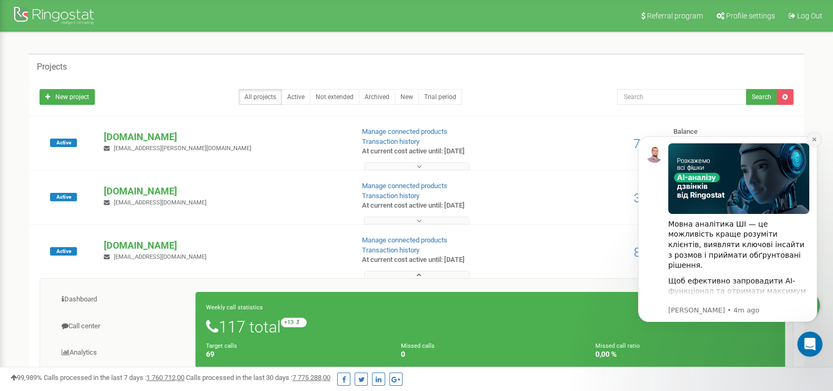 The image size is (833, 391). Describe the element at coordinates (490, 354) in the screenshot. I see `h4: 0` at that location.